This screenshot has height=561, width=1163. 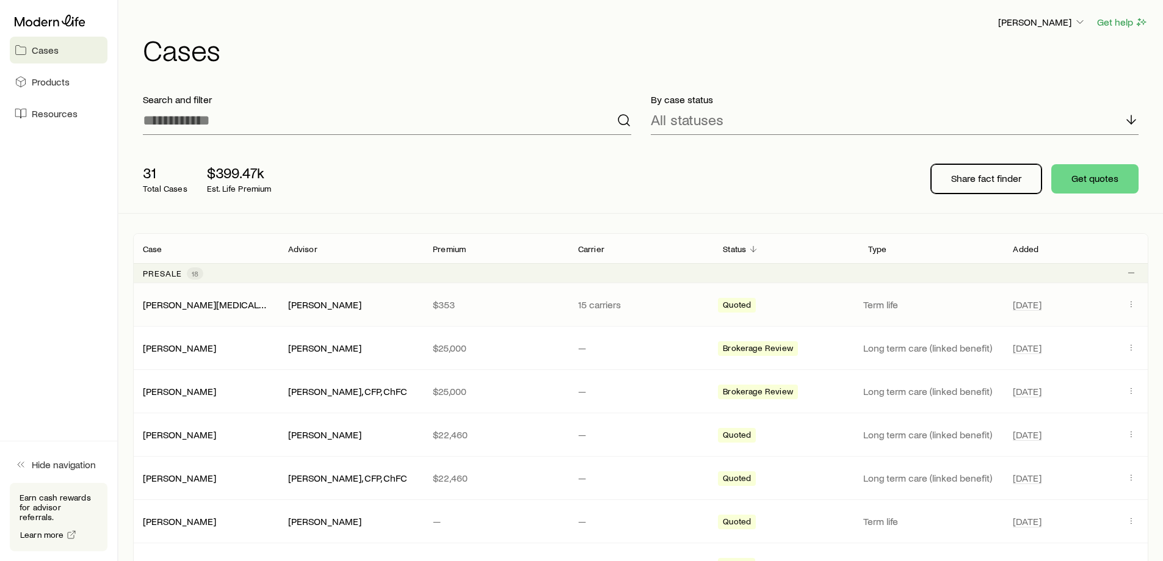 I want to click on p: Added, so click(x=1025, y=249).